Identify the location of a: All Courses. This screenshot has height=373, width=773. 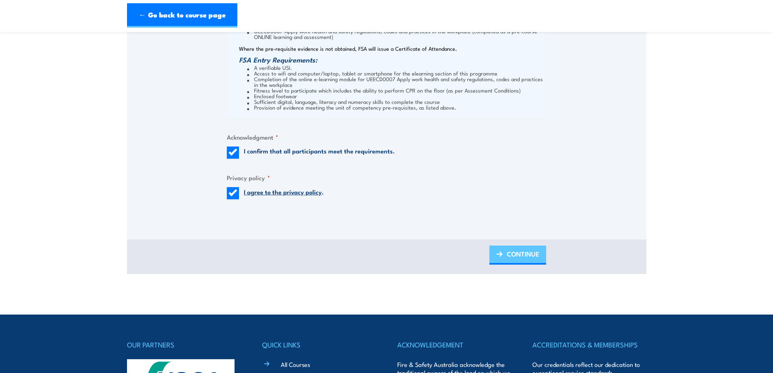
(295, 364).